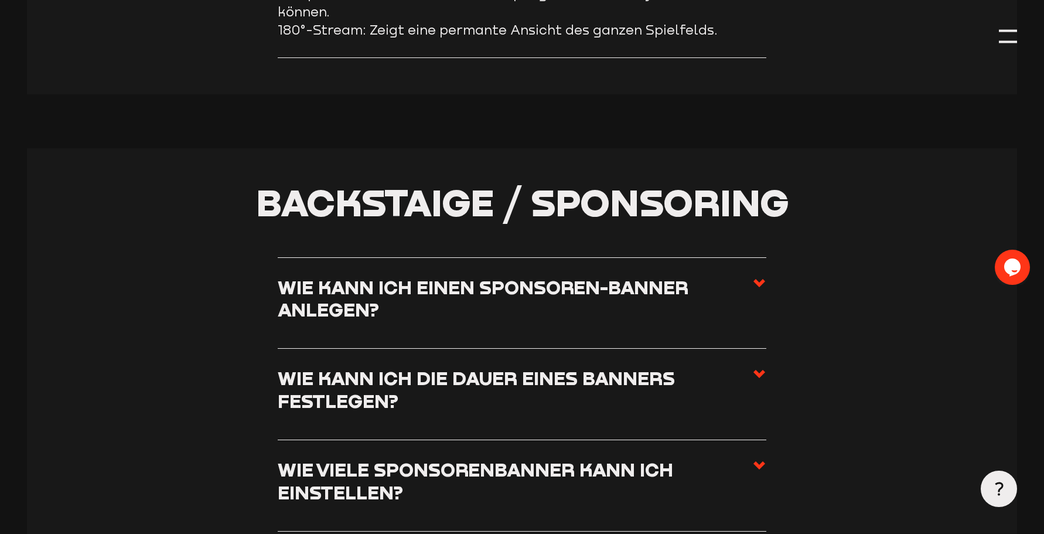 The image size is (1044, 534). Describe the element at coordinates (522, 202) in the screenshot. I see `span: Backstaige / Sponsoring` at that location.